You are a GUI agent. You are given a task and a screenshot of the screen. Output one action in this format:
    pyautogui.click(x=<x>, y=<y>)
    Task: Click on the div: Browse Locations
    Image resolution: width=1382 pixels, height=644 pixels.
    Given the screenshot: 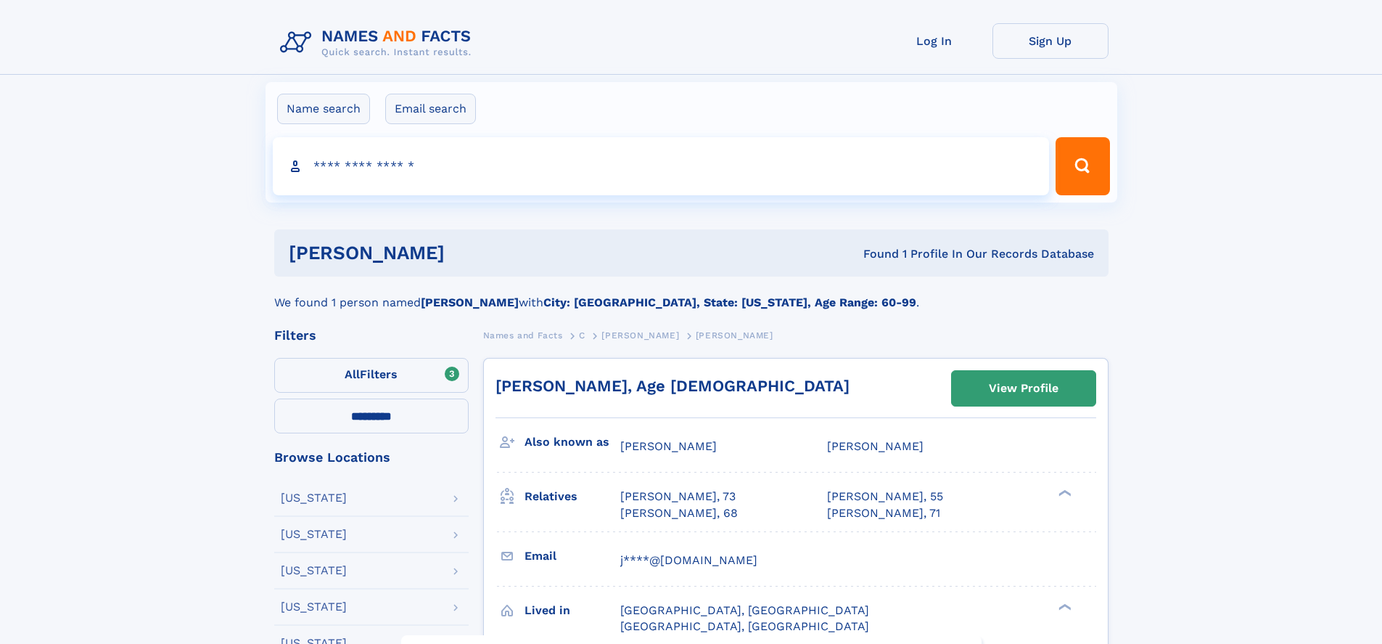 What is the action you would take?
    pyautogui.click(x=371, y=457)
    